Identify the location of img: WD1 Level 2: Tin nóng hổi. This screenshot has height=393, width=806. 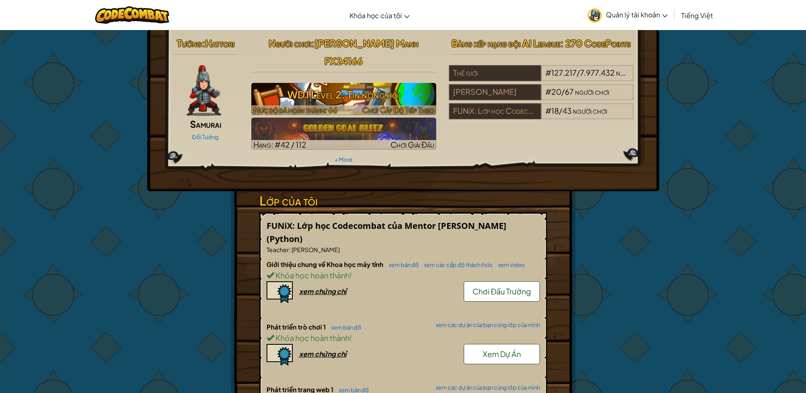
(344, 99).